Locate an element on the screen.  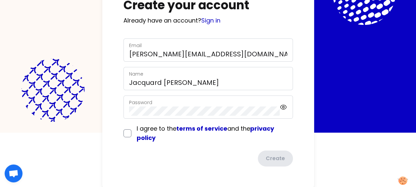
a: privacy policy is located at coordinates (205, 133).